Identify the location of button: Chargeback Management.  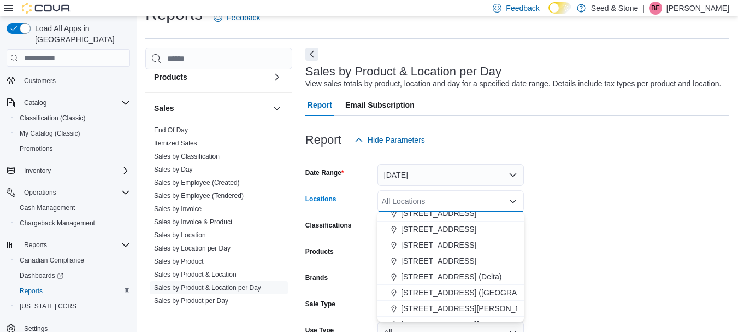
(73, 223).